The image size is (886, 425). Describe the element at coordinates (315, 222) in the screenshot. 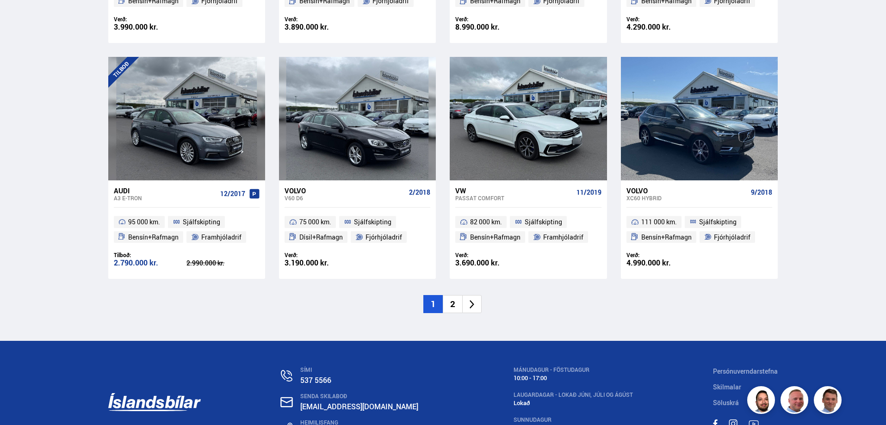

I see `span: 75 000 km.` at that location.